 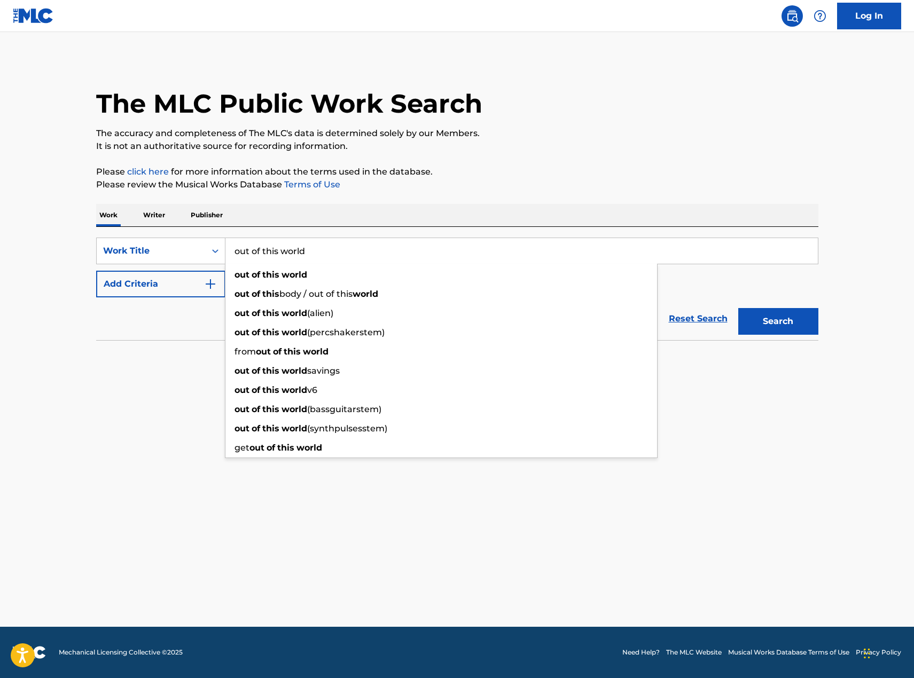 What do you see at coordinates (344, 409) in the screenshot?
I see `span: (bassguitarstem)` at bounding box center [344, 409].